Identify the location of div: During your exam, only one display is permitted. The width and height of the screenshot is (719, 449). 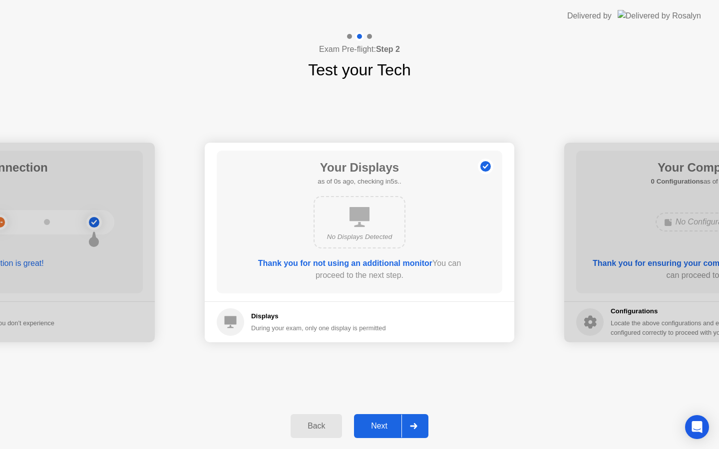
(319, 328).